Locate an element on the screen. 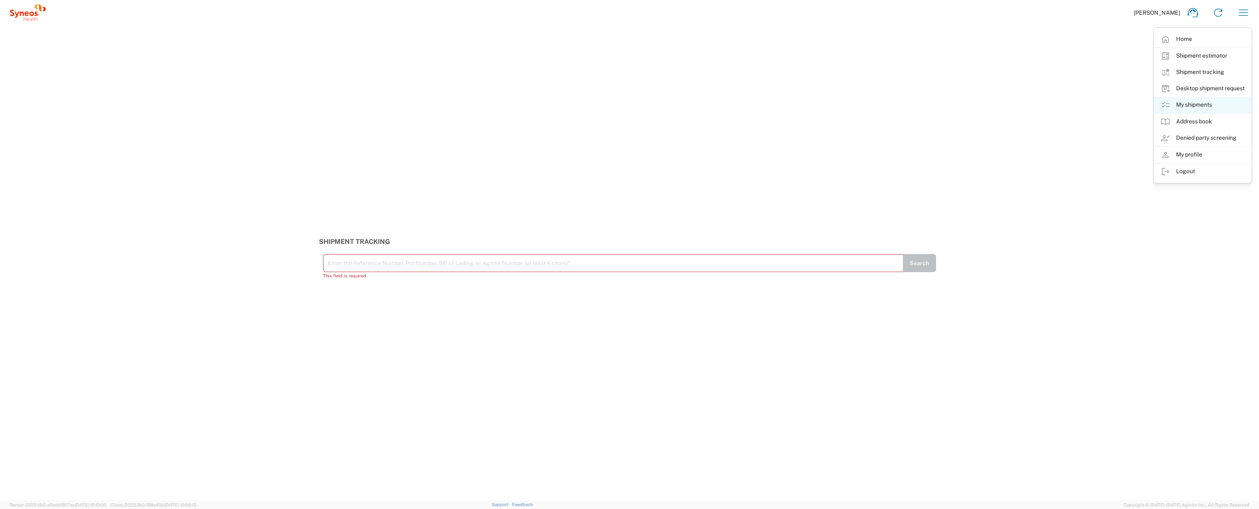 The width and height of the screenshot is (1259, 509). a: Feedback is located at coordinates (522, 504).